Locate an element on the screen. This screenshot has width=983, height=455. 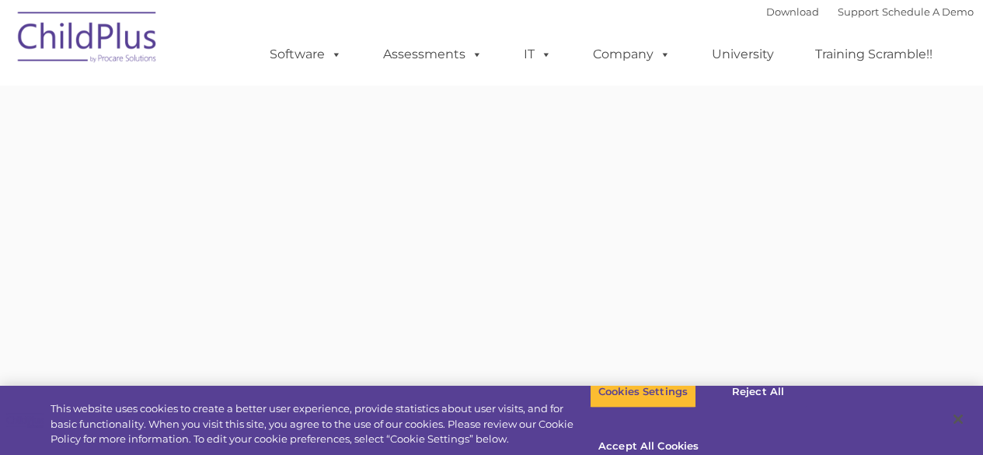
a: Assessments is located at coordinates (433, 54).